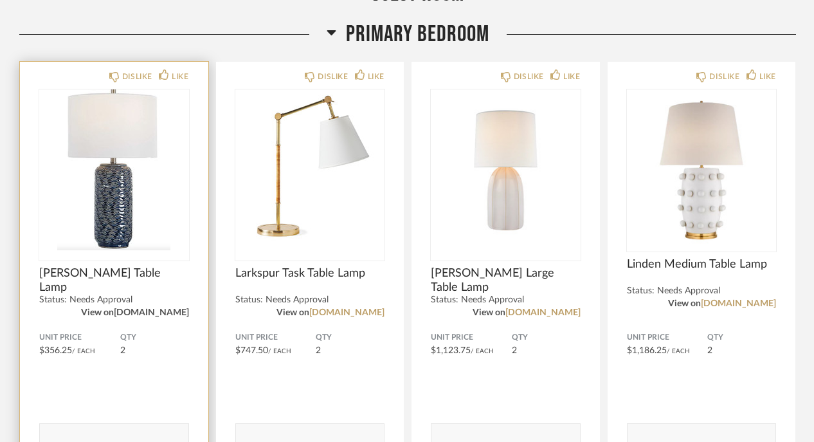 Image resolution: width=814 pixels, height=442 pixels. I want to click on span: Linden Medium Table Lamp, so click(702, 264).